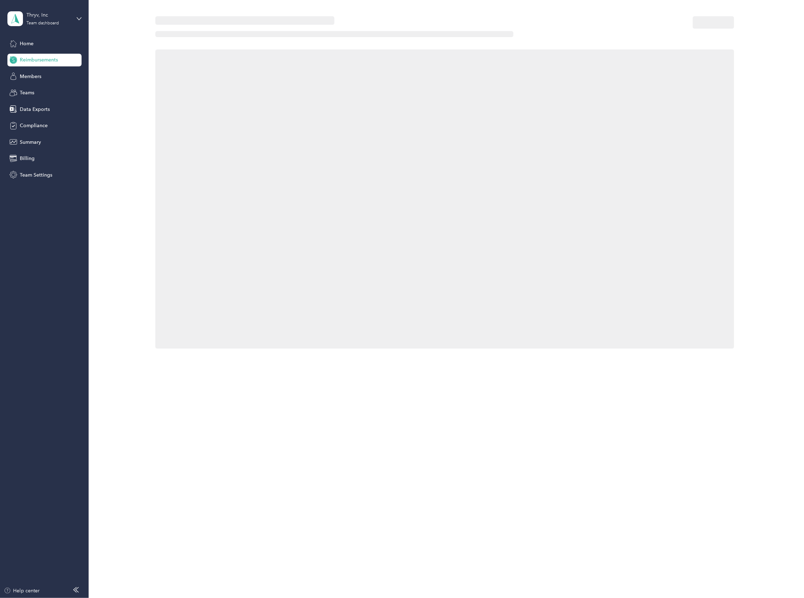 This screenshot has width=804, height=598. I want to click on div: Thryv, Inc, so click(48, 15).